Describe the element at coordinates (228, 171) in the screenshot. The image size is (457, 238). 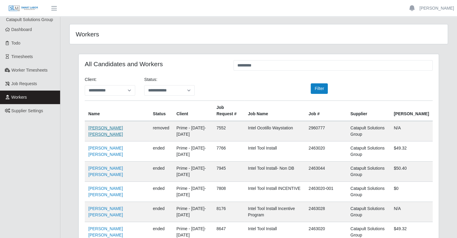
I see `td: 7945` at that location.